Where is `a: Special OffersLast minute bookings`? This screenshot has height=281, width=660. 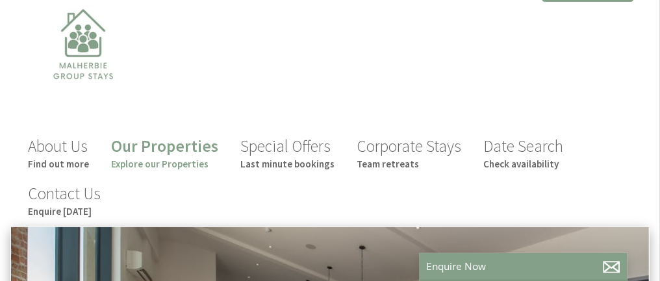 a: Special OffersLast minute bookings is located at coordinates (287, 153).